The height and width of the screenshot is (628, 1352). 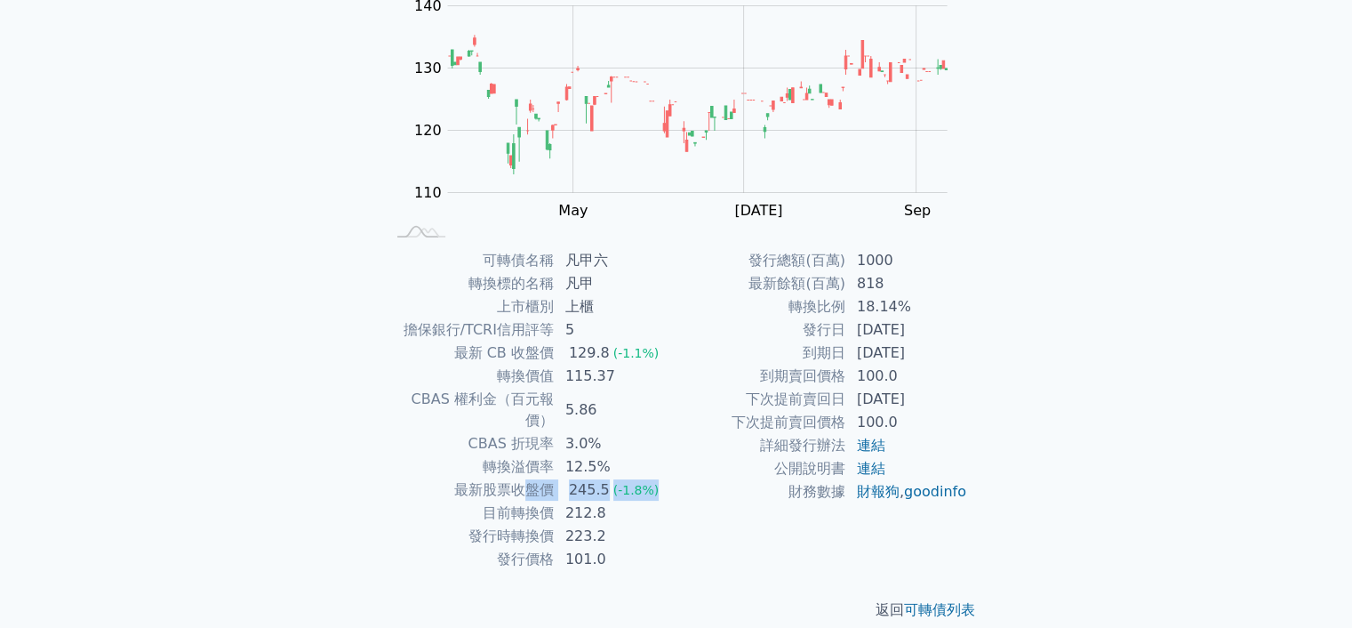 What do you see at coordinates (469, 353) in the screenshot?
I see `td: 最新 CB 收盤價` at bounding box center [469, 353].